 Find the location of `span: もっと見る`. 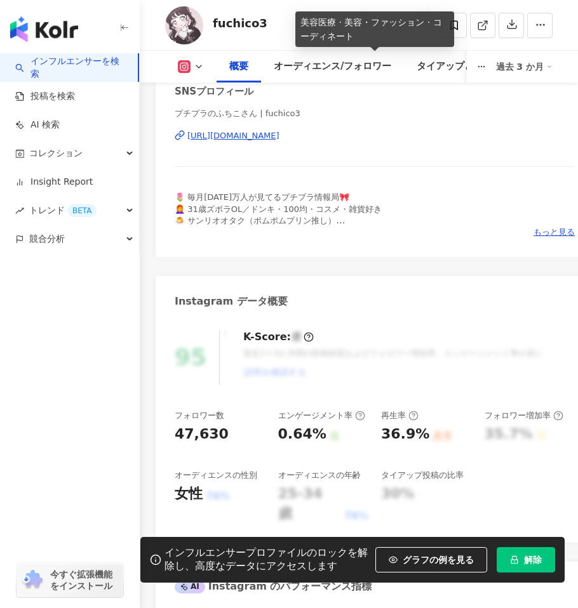

span: もっと見る is located at coordinates (554, 232).